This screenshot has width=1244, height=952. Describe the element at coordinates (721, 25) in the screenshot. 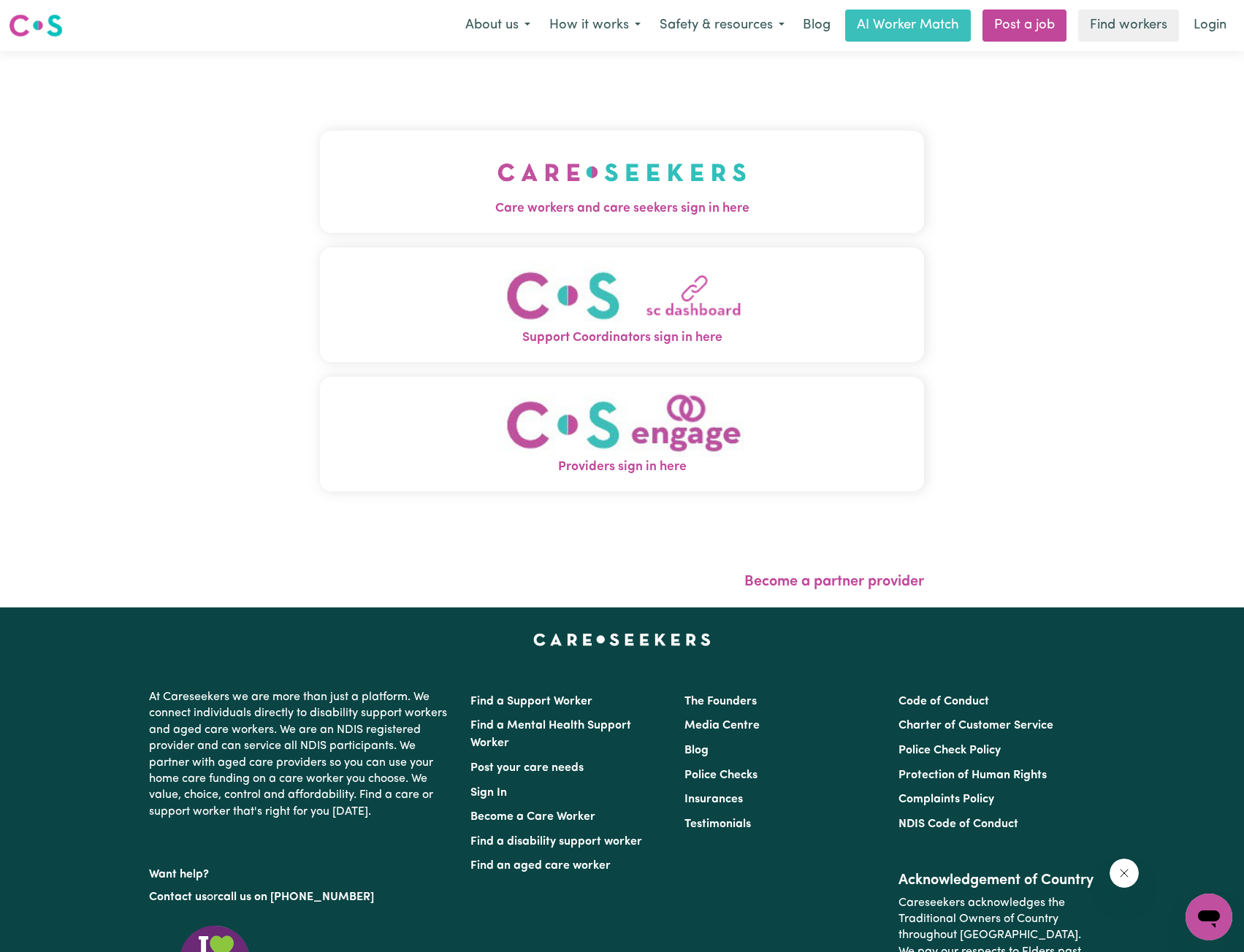

I see `button: Safety & resources` at that location.